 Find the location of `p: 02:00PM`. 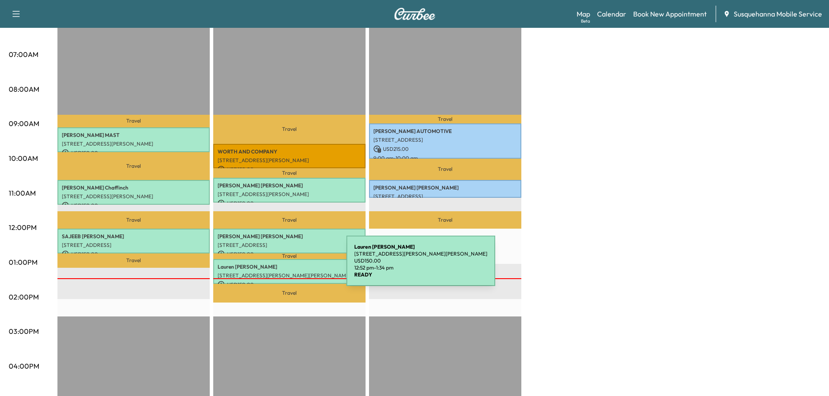

p: 02:00PM is located at coordinates (23, 297).